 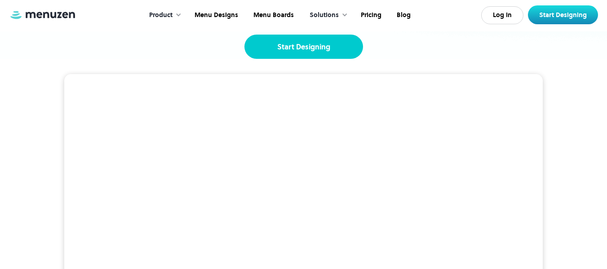 What do you see at coordinates (273, 15) in the screenshot?
I see `a: Menu Boards` at bounding box center [273, 15].